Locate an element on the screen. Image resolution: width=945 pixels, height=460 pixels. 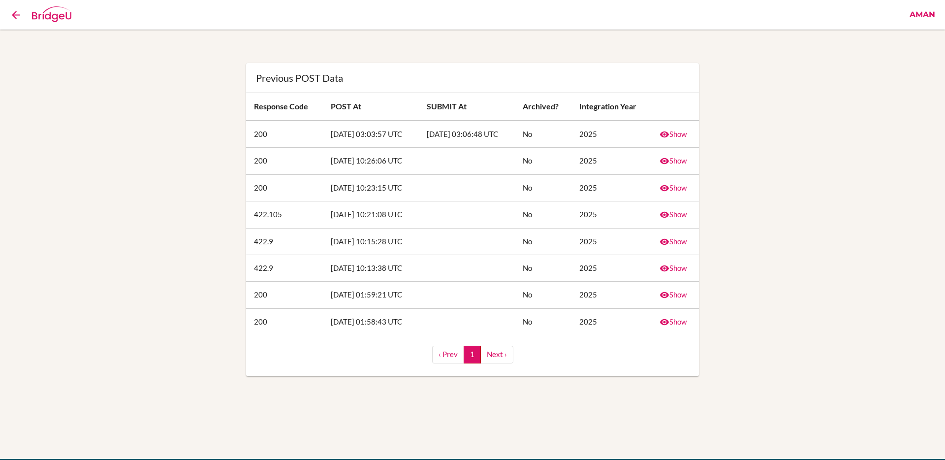
th: Response code is located at coordinates (284, 107).